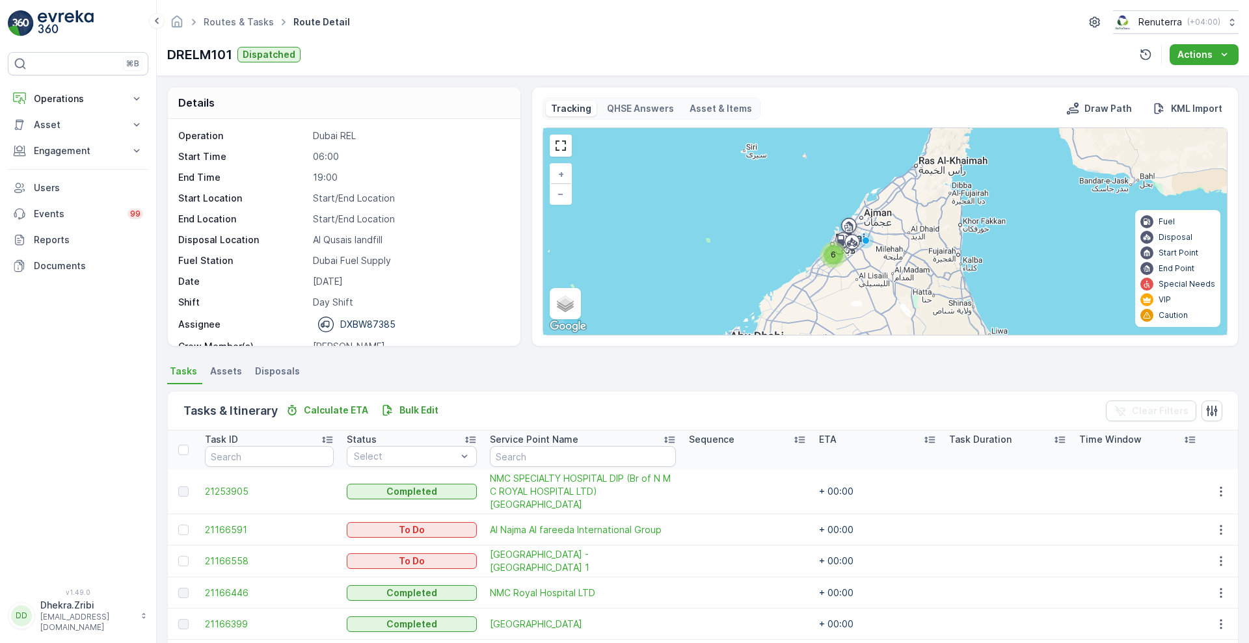  I want to click on p: 06:00, so click(410, 157).